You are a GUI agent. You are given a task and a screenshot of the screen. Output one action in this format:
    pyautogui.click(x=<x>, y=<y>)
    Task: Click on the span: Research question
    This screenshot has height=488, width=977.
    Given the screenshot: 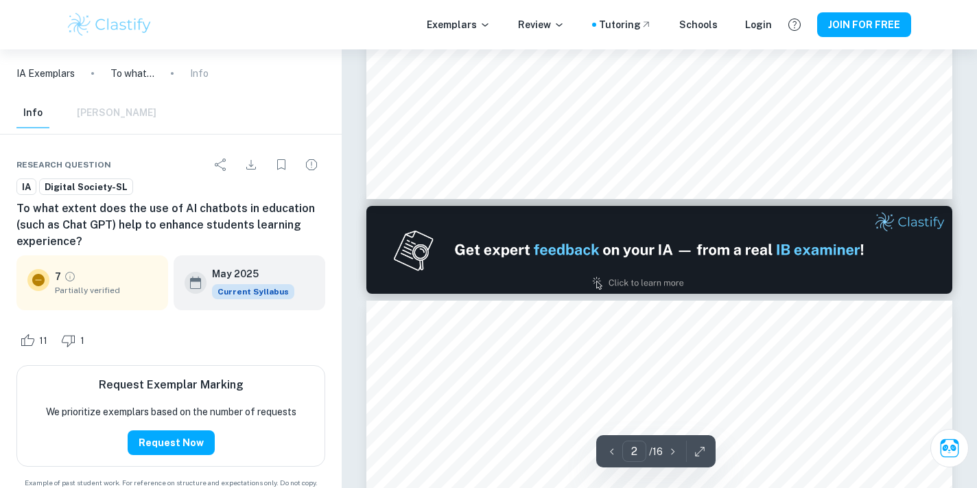 What is the action you would take?
    pyautogui.click(x=64, y=165)
    